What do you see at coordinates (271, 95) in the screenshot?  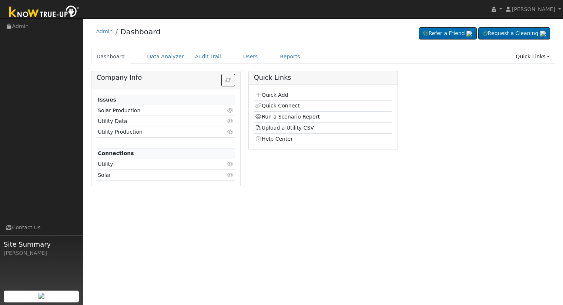 I see `a: Quick Add` at bounding box center [271, 95].